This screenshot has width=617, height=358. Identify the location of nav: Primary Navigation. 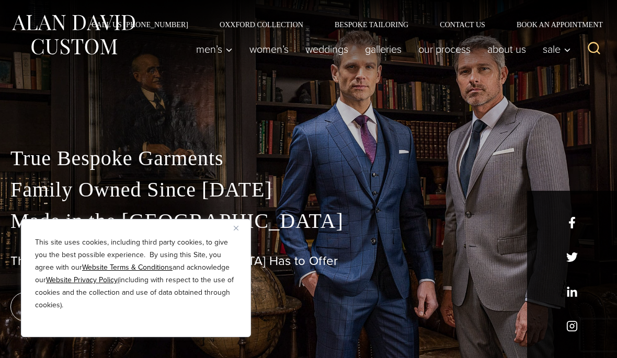
(382, 49).